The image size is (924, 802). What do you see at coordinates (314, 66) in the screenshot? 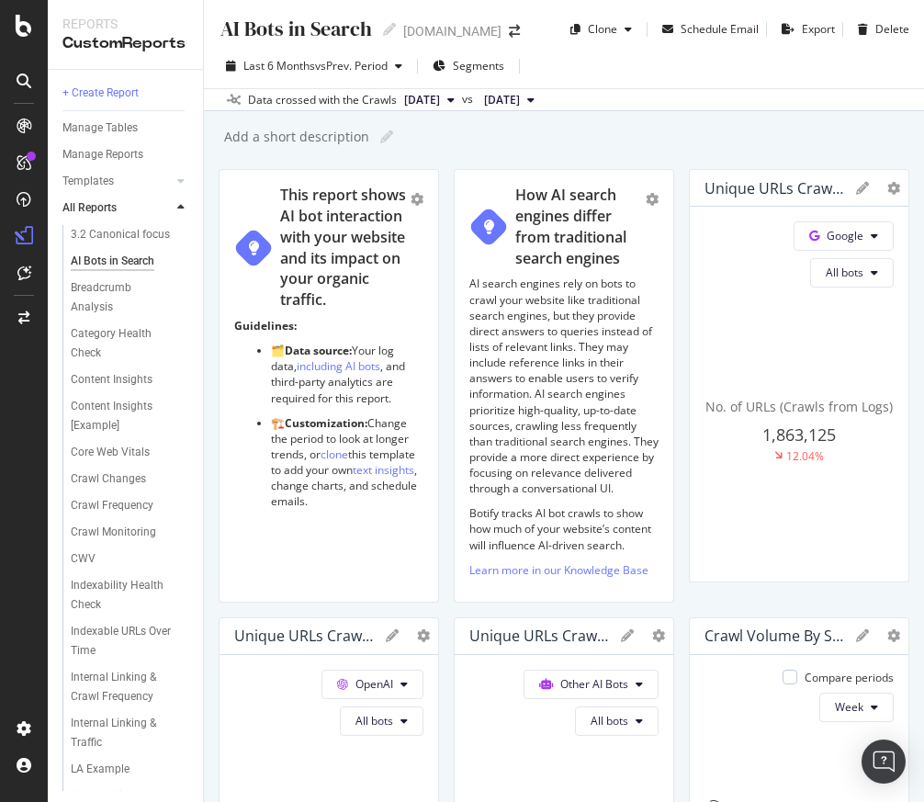
I see `button: Last 6 MonthsvsPrev. Period` at bounding box center [314, 66].